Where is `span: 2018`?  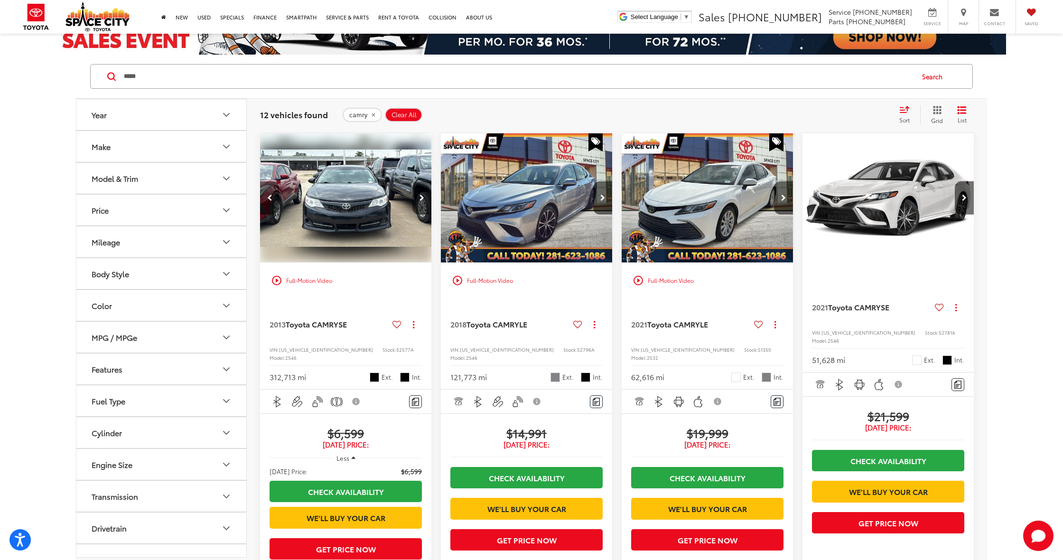
span: 2018 is located at coordinates (458, 324).